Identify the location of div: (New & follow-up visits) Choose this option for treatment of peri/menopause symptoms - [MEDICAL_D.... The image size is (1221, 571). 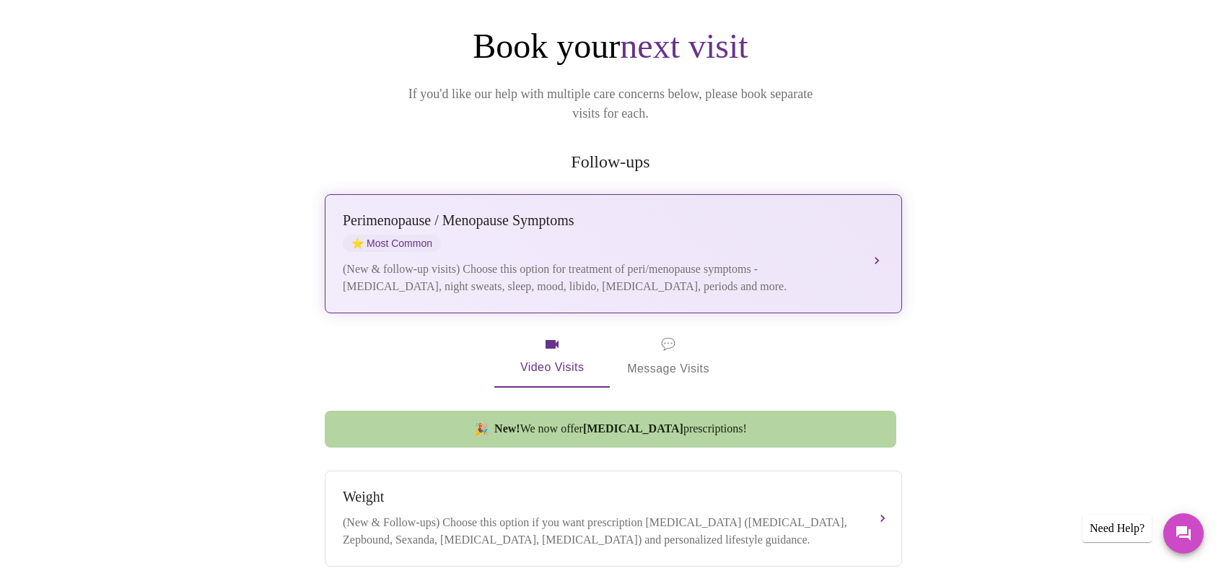
(599, 278).